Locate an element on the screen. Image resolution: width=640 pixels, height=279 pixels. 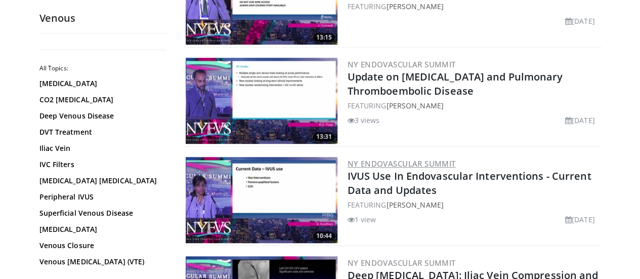
h2: Venous is located at coordinates (104, 18).